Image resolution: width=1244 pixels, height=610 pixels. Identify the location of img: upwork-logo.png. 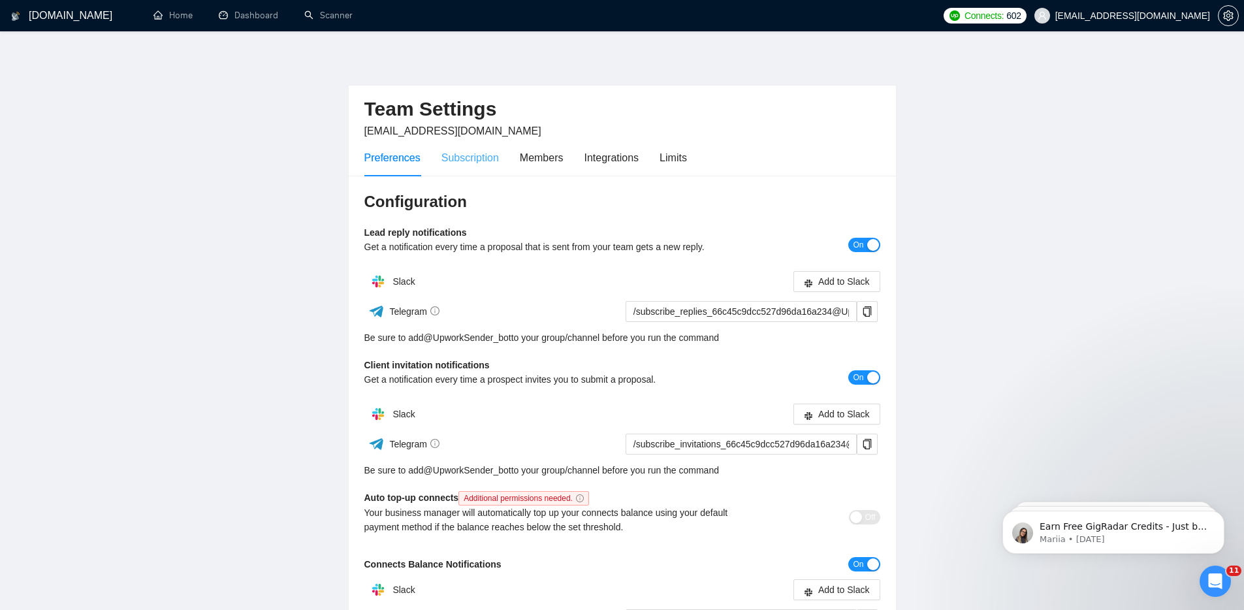
(954, 16).